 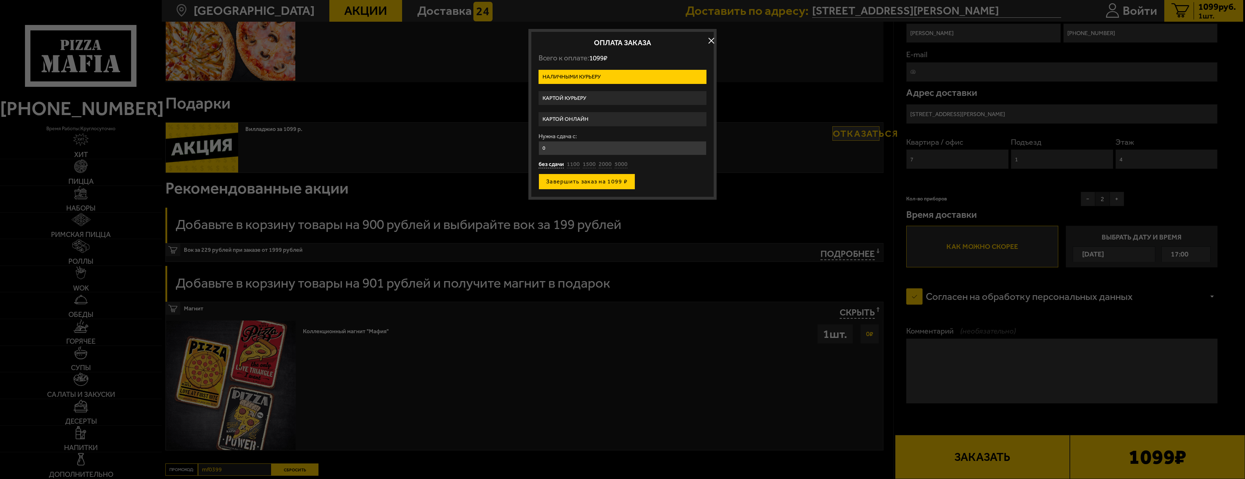 I want to click on button: 1100, so click(x=573, y=165).